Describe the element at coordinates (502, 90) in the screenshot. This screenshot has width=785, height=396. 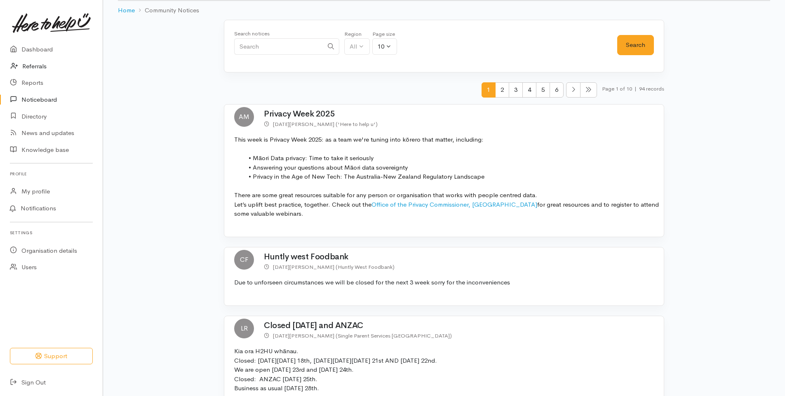
I see `span: 2` at that location.